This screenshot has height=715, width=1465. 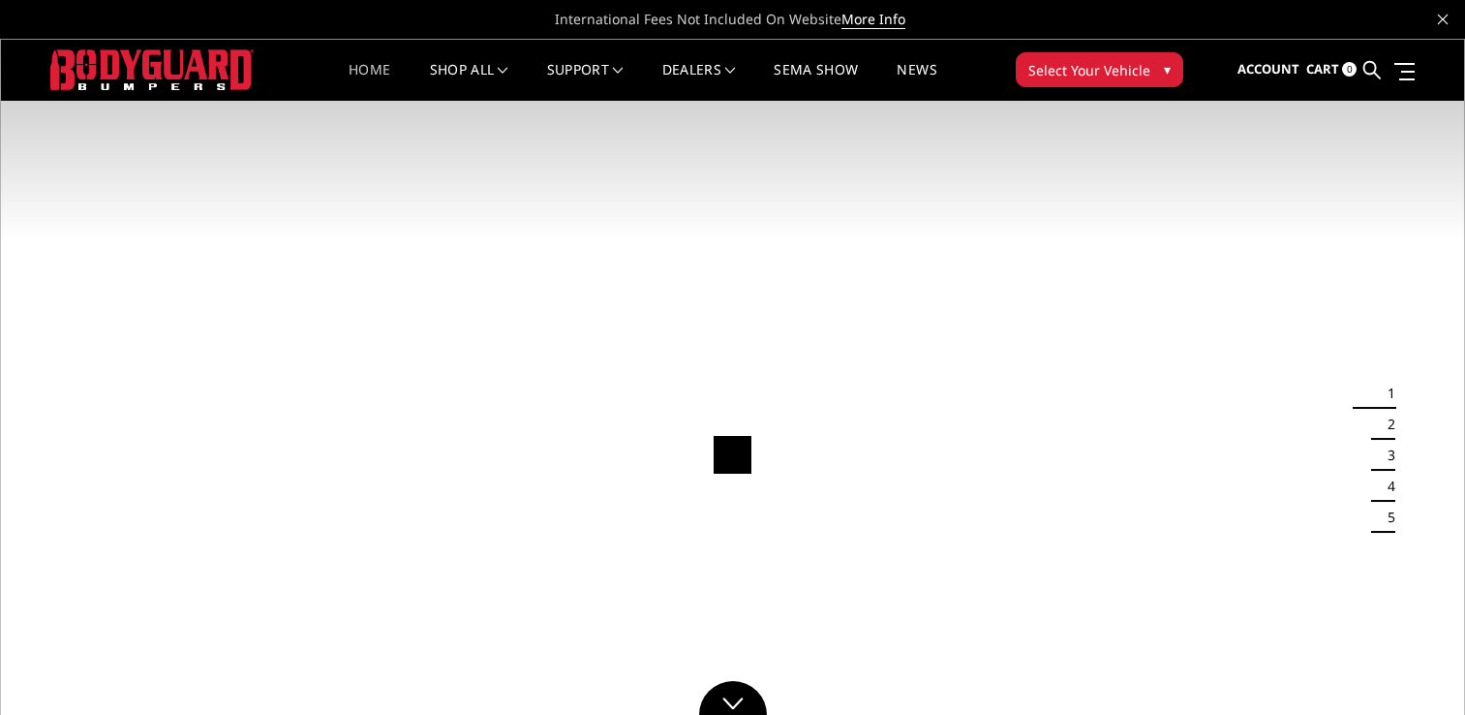 What do you see at coordinates (585, 81) in the screenshot?
I see `a: Support` at bounding box center [585, 81].